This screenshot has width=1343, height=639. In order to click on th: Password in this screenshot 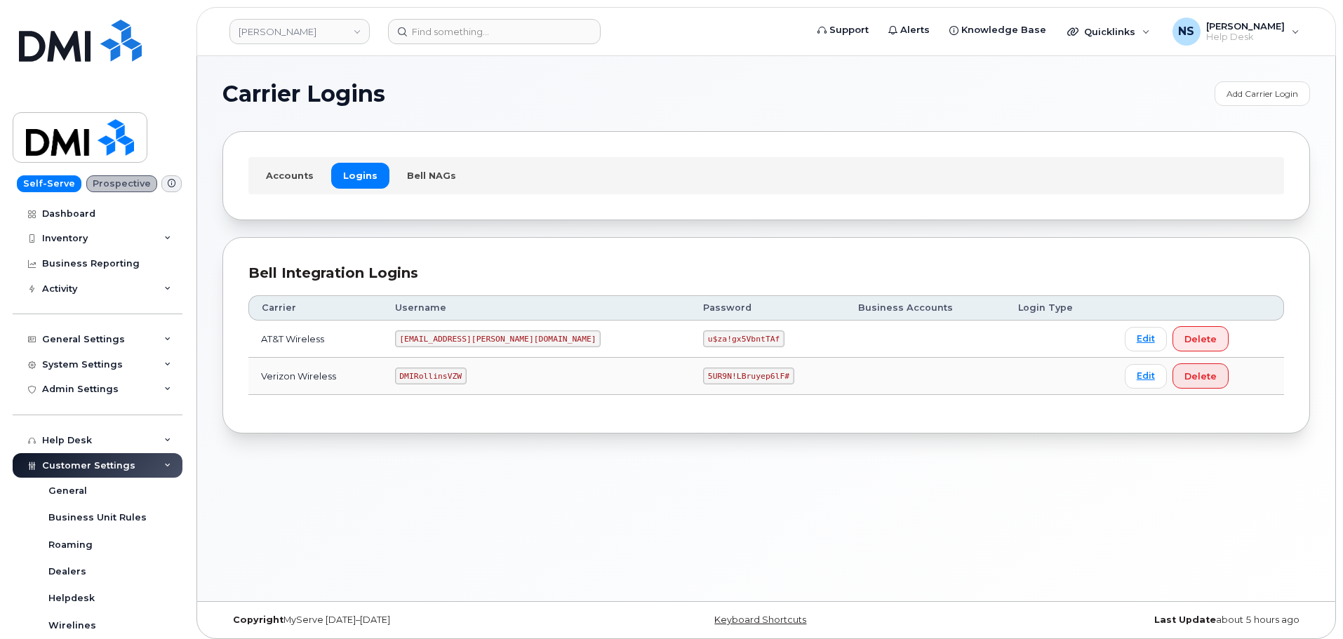, I will do `click(768, 308)`.